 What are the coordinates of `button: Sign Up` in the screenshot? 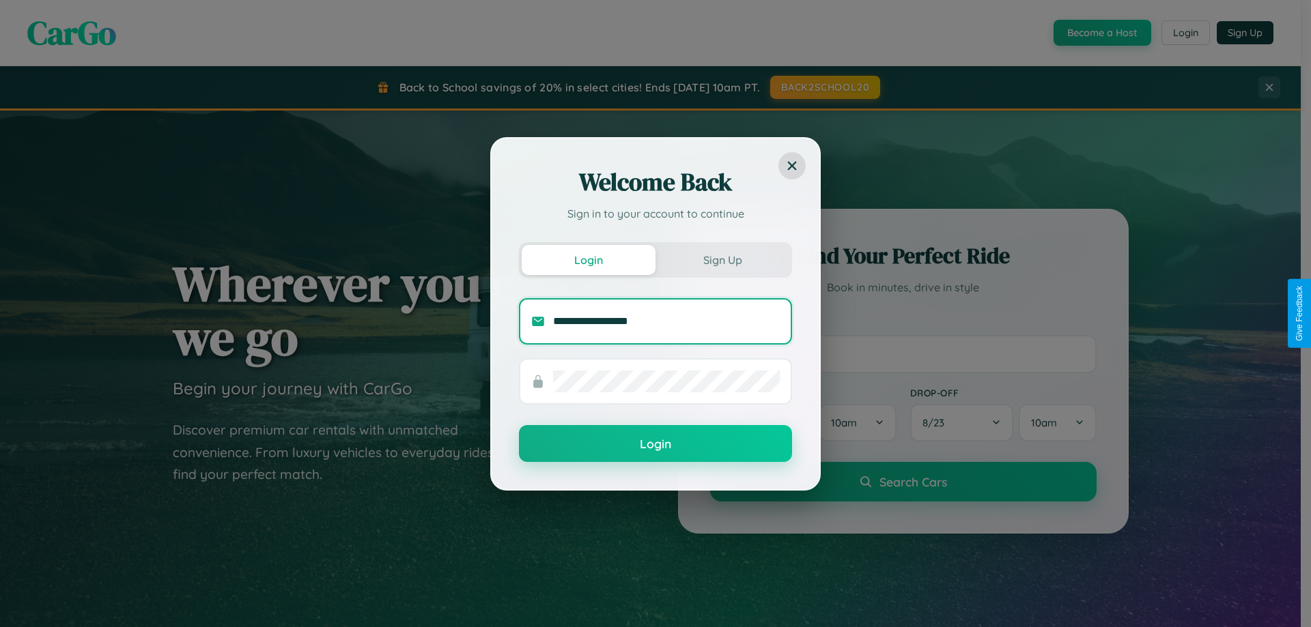 It's located at (722, 260).